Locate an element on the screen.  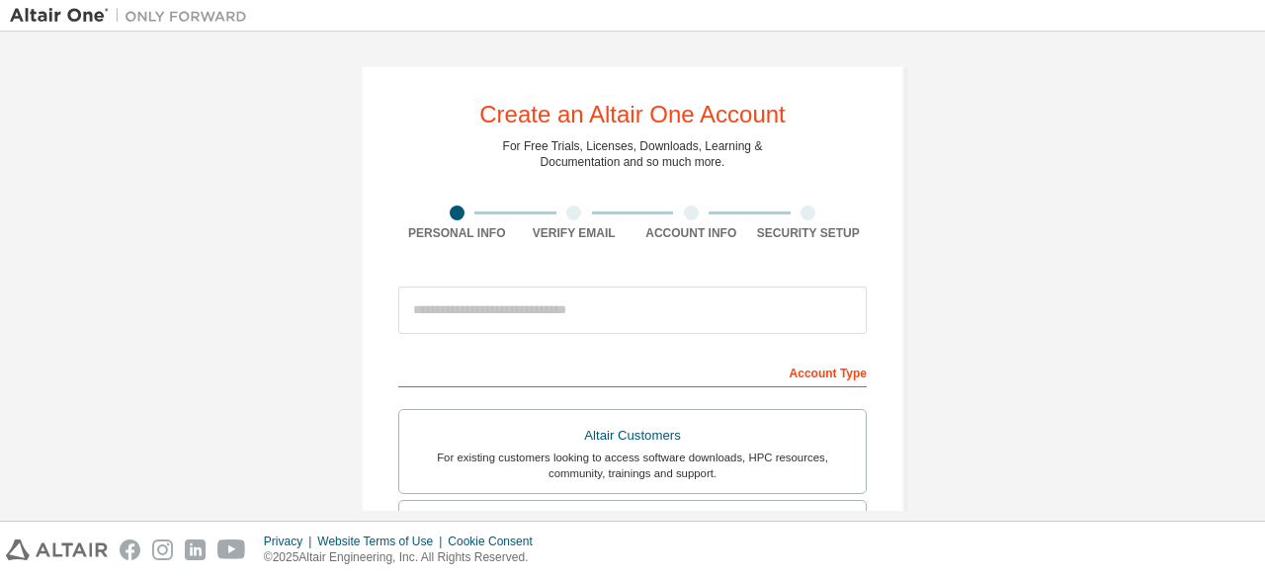
img: altair_logo.svg is located at coordinates (56, 549).